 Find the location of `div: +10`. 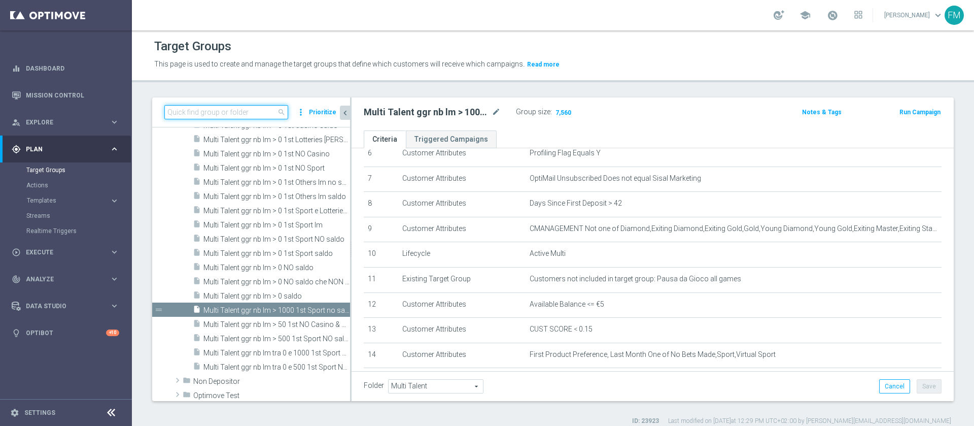

div: +10 is located at coordinates (113, 332).